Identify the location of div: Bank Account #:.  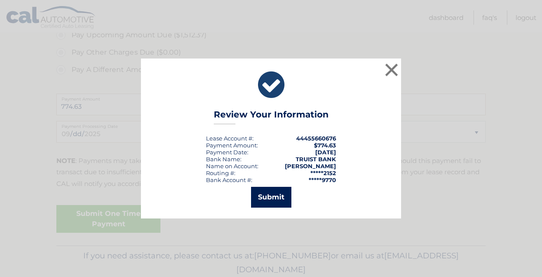
(229, 180).